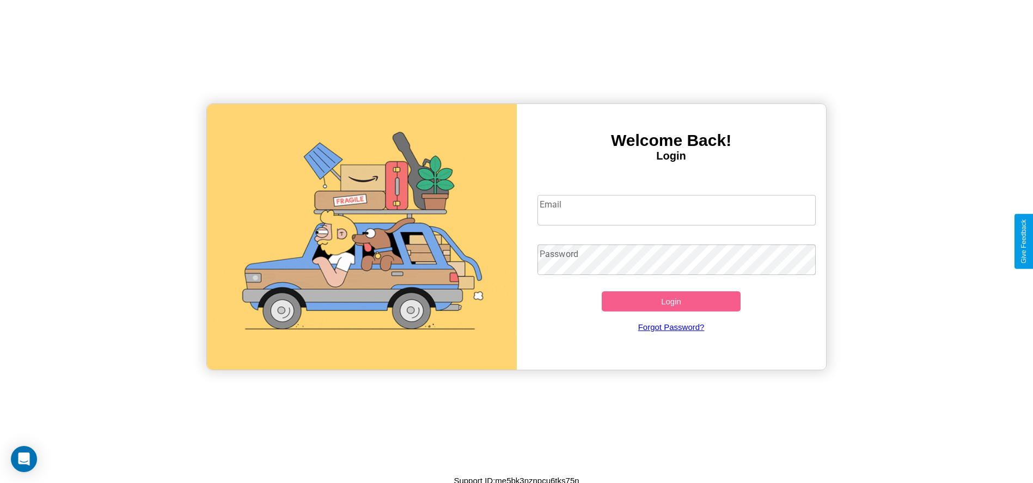  Describe the element at coordinates (362, 237) in the screenshot. I see `img: gif` at that location.